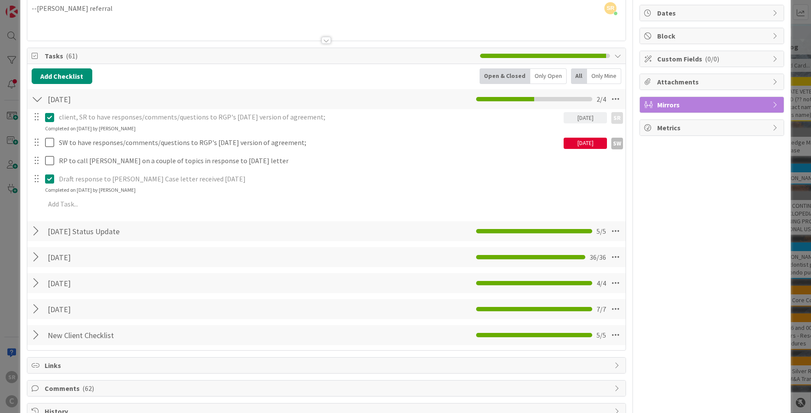 This screenshot has width=811, height=413. What do you see at coordinates (713, 128) in the screenshot?
I see `span: Metrics` at bounding box center [713, 128].